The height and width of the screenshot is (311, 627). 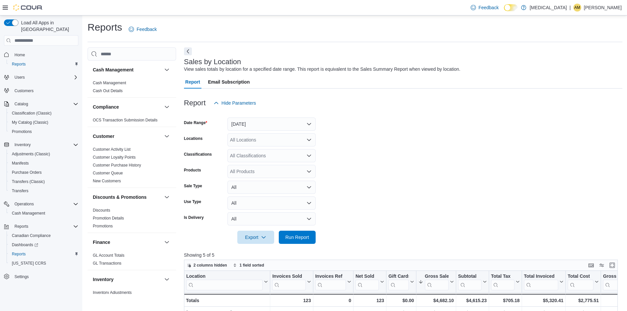 What do you see at coordinates (581, 277) in the screenshot?
I see `div: Total Cost` at bounding box center [581, 277].